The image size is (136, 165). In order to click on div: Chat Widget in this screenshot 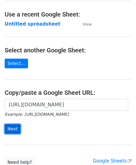, I will do `click(121, 150)`.